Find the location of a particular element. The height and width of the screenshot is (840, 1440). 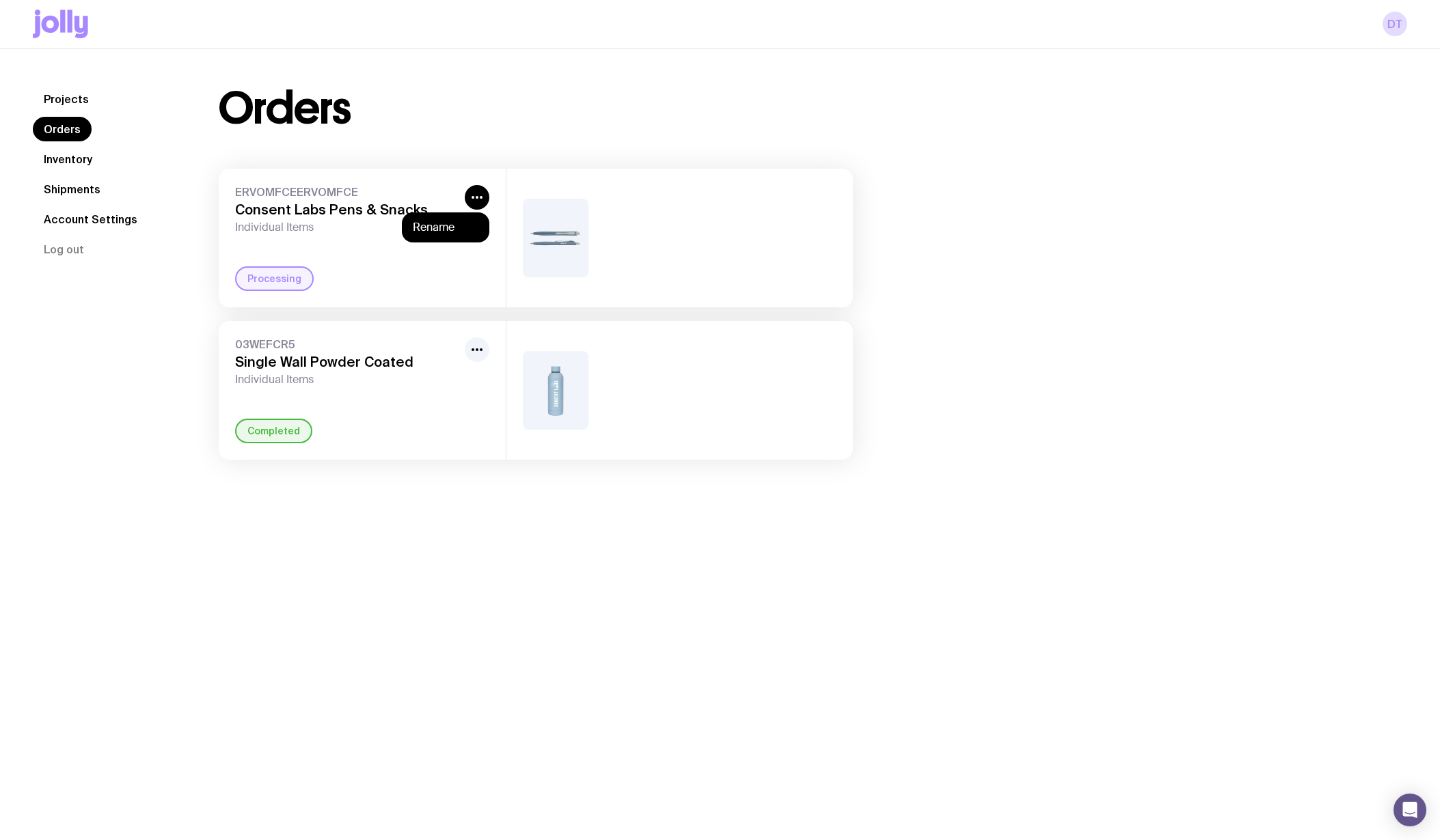

div: Processing is located at coordinates (274, 278).